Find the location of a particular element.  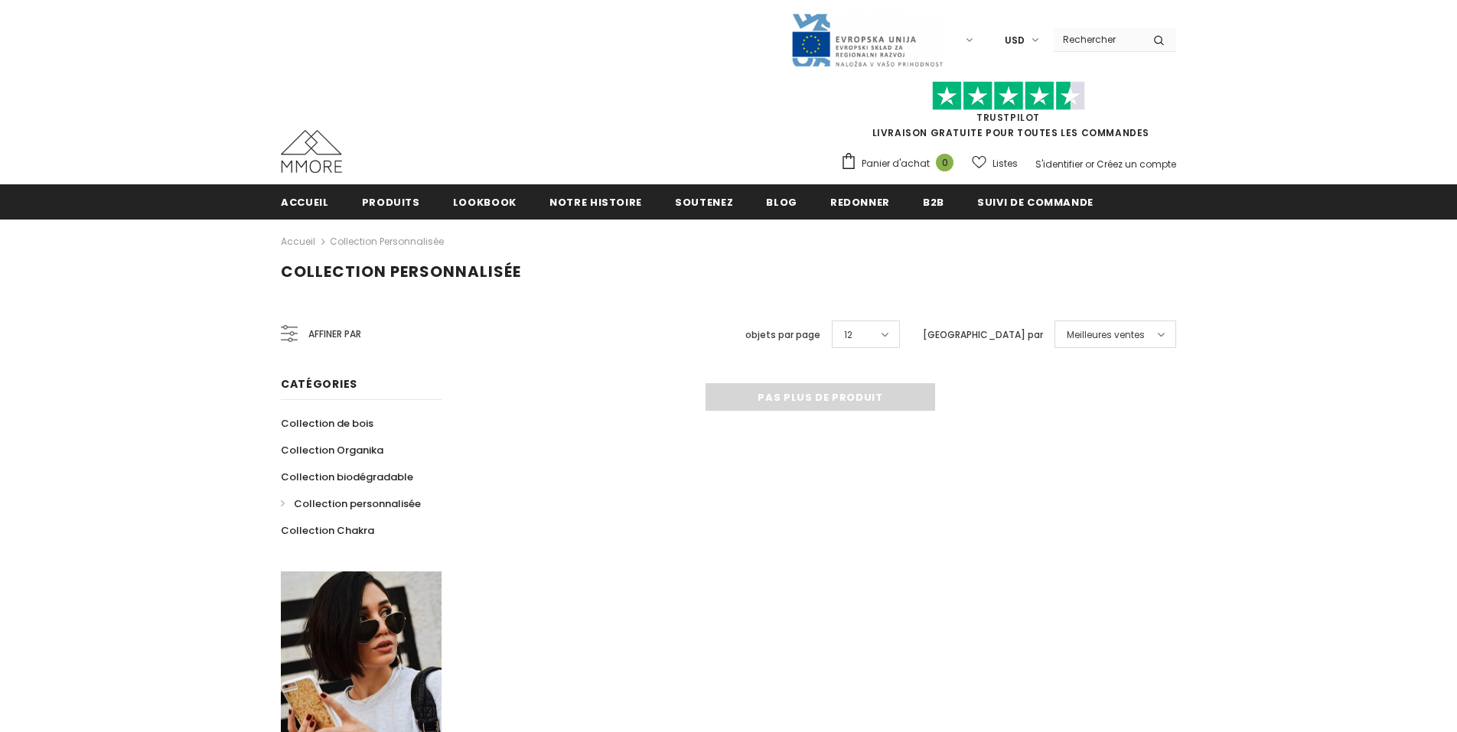

a: Produits is located at coordinates (391, 201).